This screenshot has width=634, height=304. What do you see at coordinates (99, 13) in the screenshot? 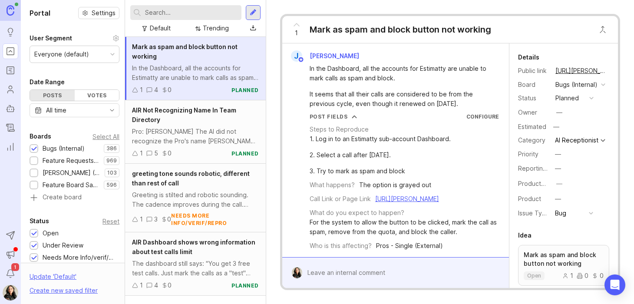
I see `a: Settings` at bounding box center [99, 13].